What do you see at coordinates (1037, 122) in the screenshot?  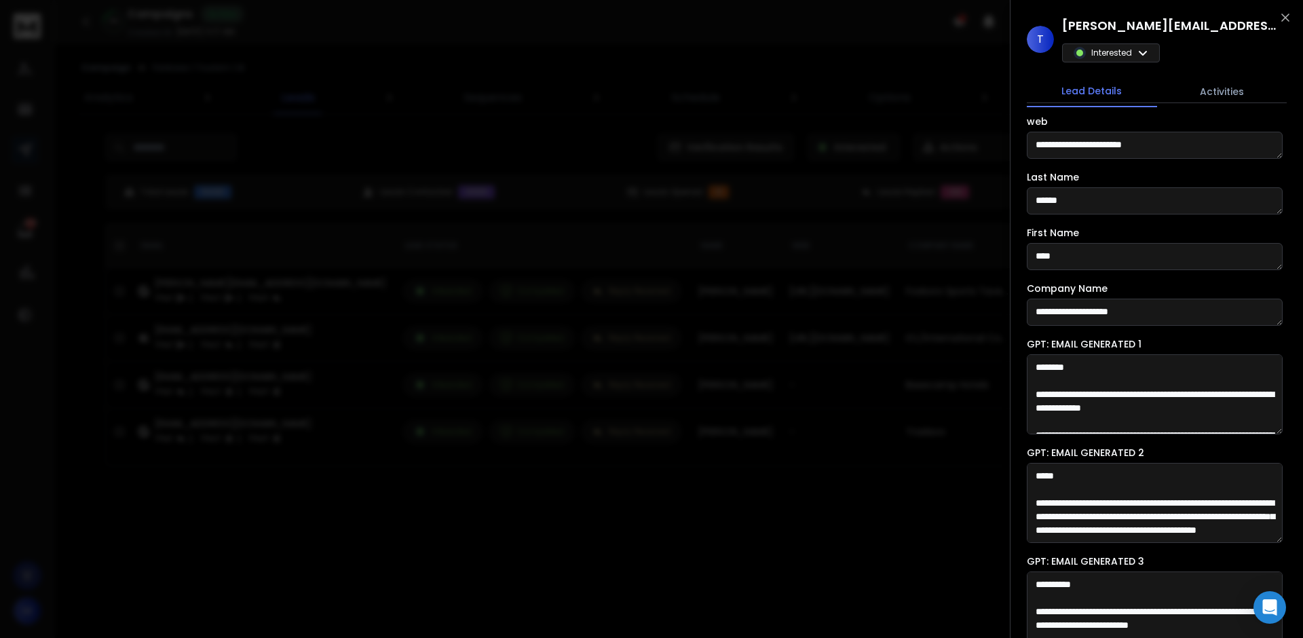 I see `label: web` at bounding box center [1037, 122].